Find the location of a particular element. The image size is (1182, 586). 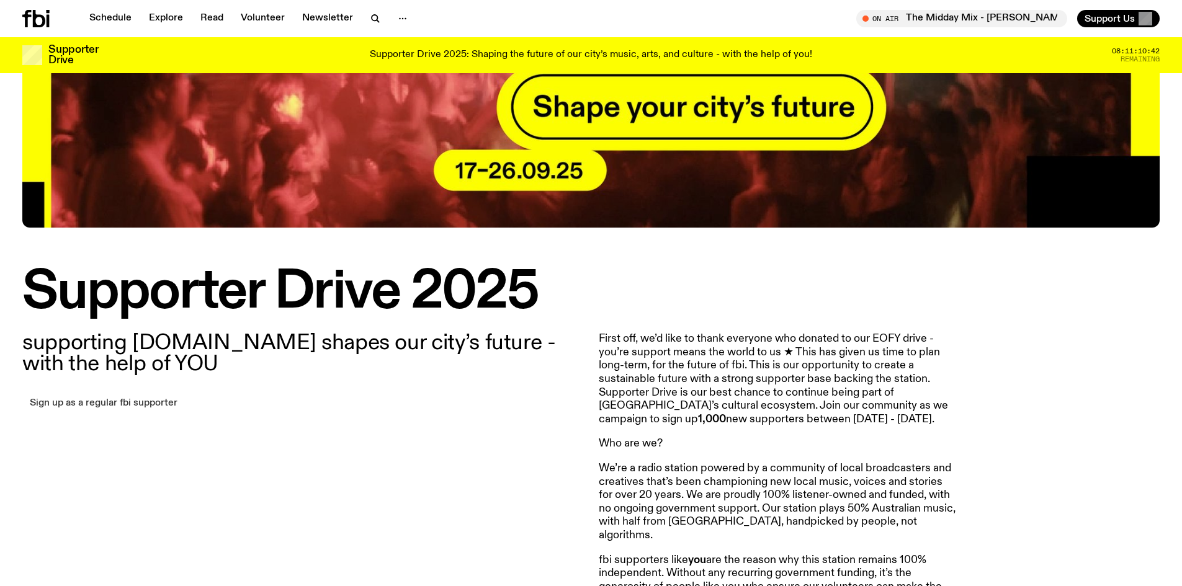

h3: Supporter Drive is located at coordinates (73, 55).